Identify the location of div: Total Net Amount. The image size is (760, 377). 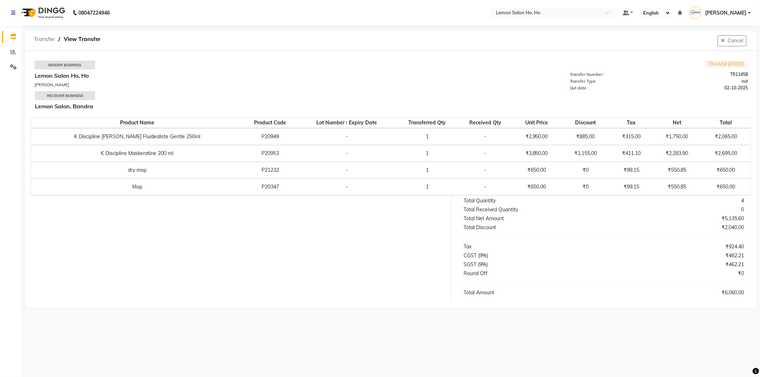
(531, 218).